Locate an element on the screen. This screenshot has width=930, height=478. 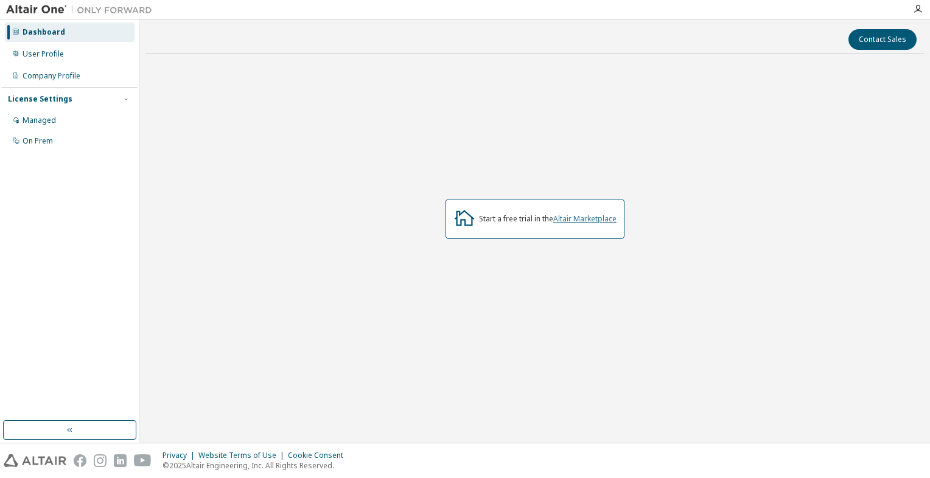
img: altair_logo.svg is located at coordinates (35, 461).